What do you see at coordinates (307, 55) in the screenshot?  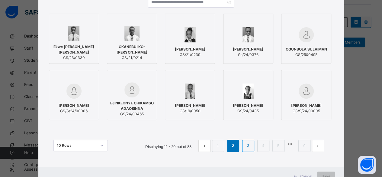 I see `span: GS/2500495` at bounding box center [307, 55].